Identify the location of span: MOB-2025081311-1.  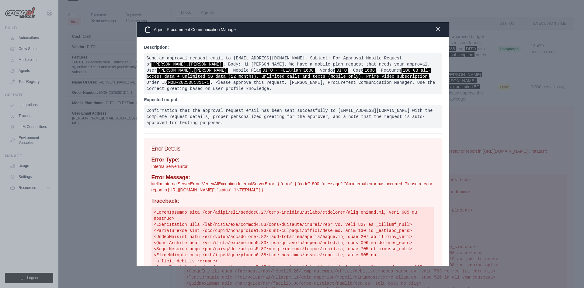
(189, 82).